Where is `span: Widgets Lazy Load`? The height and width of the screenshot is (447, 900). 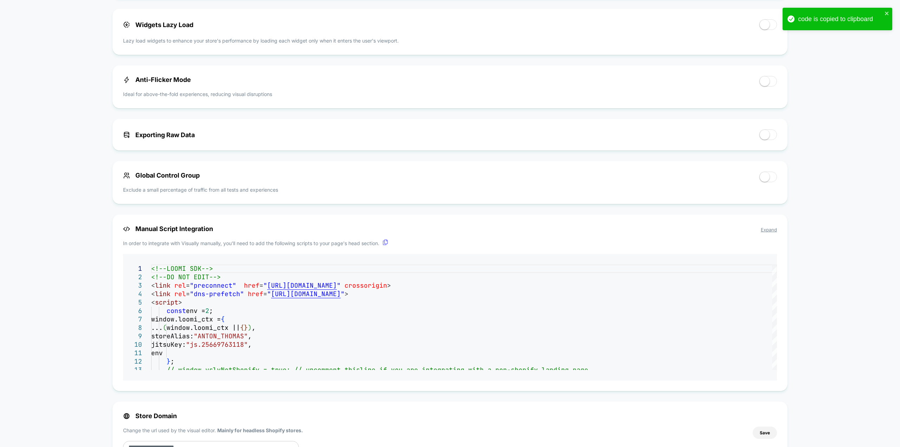
span: Widgets Lazy Load is located at coordinates (158, 25).